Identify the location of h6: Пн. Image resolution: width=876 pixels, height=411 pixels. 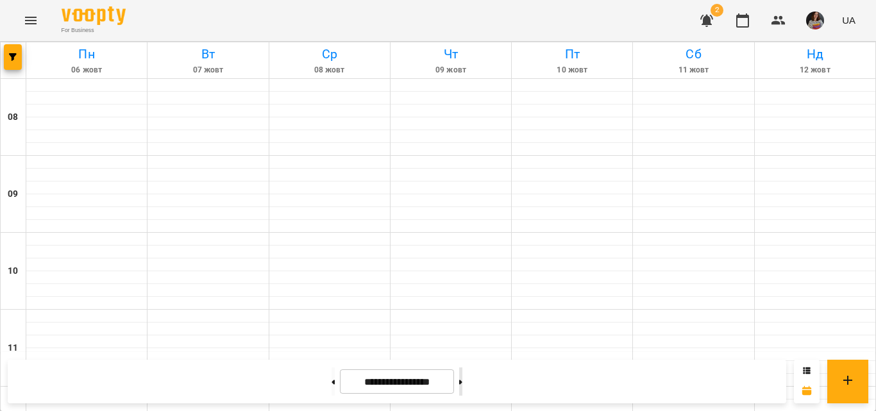
(87, 54).